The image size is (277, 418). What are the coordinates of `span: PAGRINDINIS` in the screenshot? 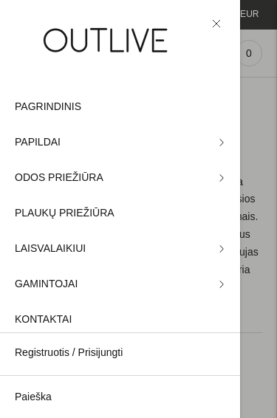 It's located at (48, 107).